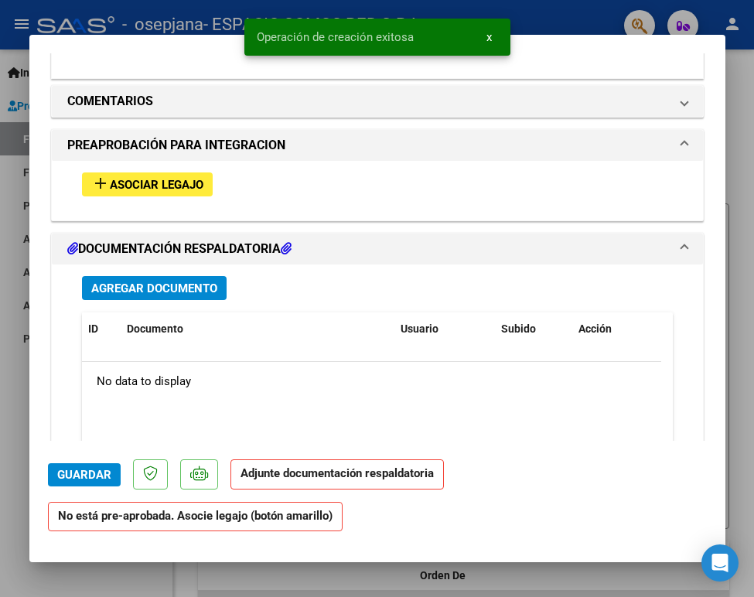 The width and height of the screenshot is (754, 597). I want to click on div: No data to display, so click(371, 381).